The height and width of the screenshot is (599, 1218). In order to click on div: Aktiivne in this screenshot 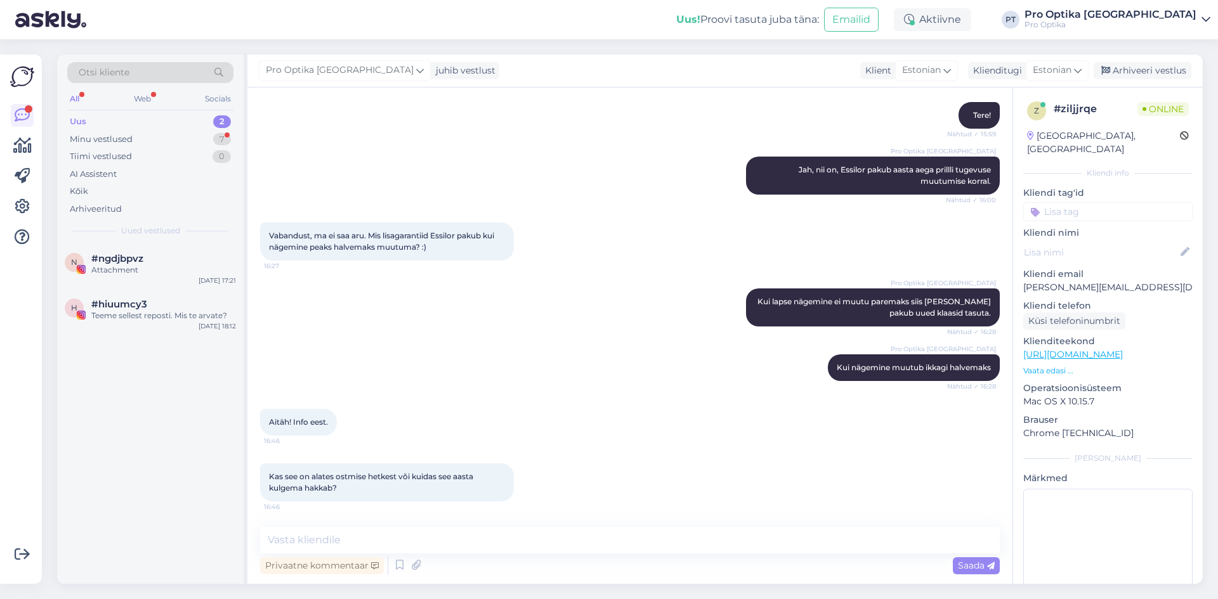, I will do `click(932, 20)`.